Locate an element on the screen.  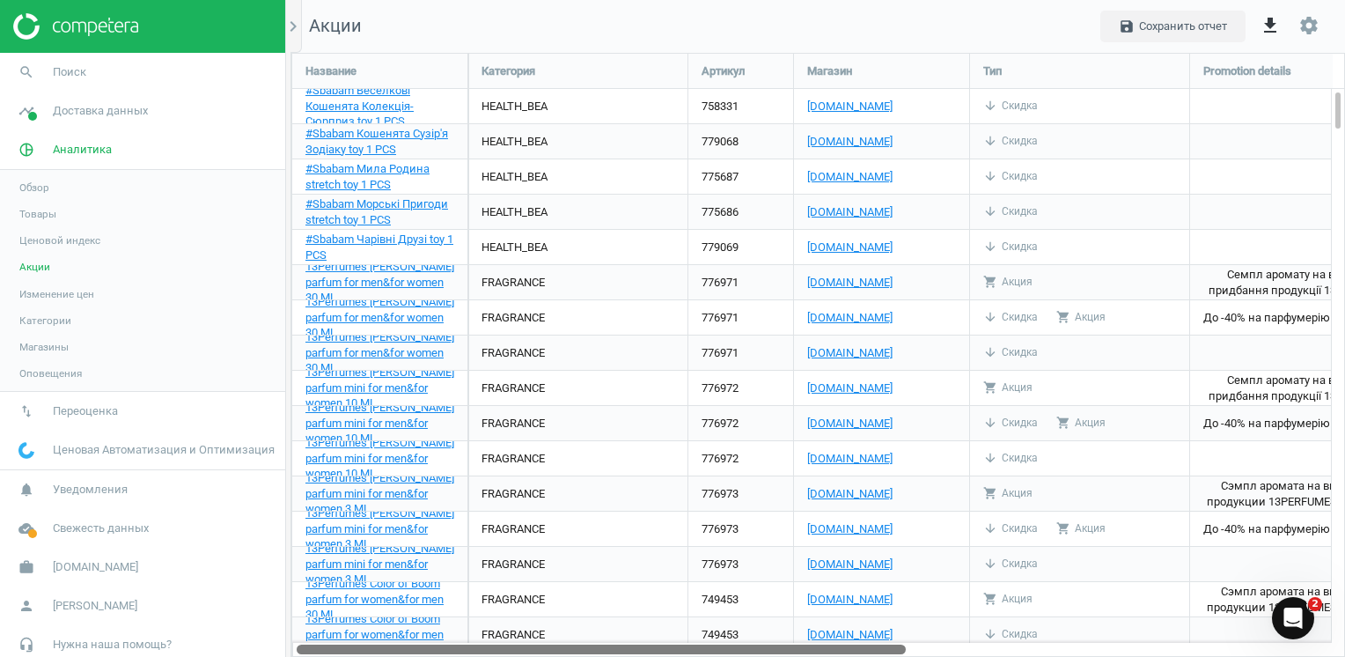
i: swap_vert is located at coordinates (26, 411).